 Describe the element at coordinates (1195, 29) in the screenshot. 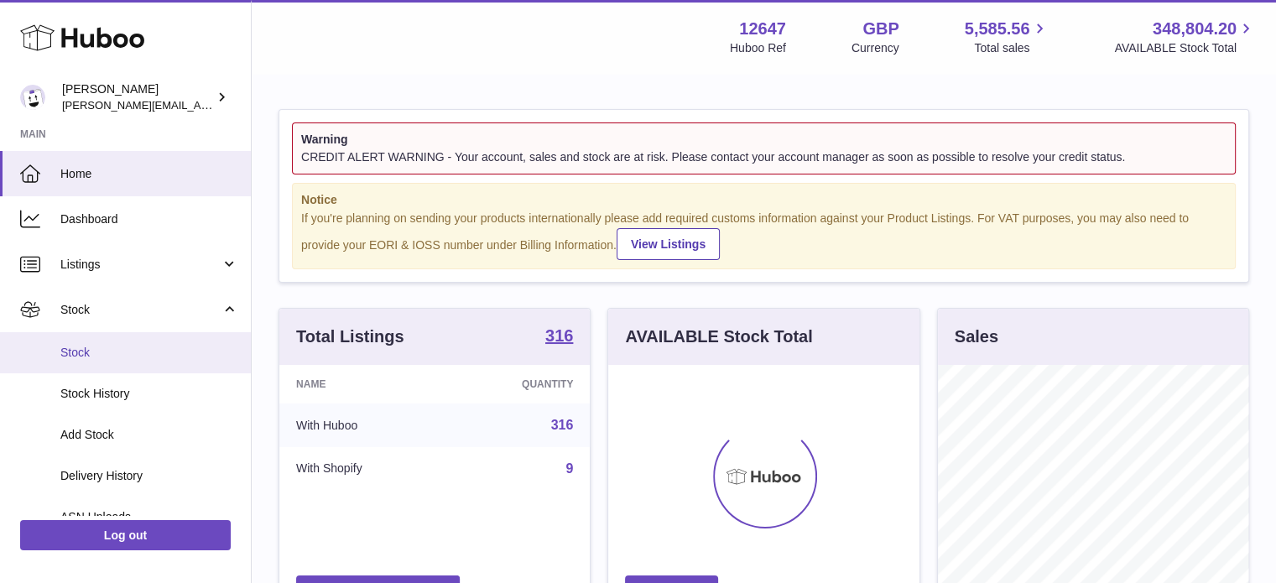

I see `span: 348,804.20` at that location.